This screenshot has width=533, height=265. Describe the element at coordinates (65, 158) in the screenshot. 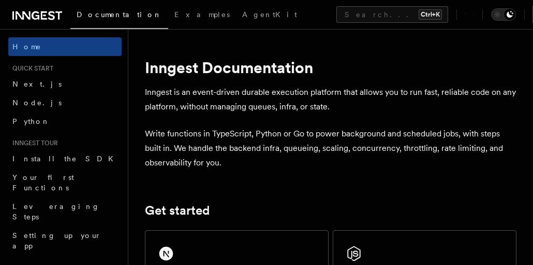

I see `a: Install the SDK` at that location.